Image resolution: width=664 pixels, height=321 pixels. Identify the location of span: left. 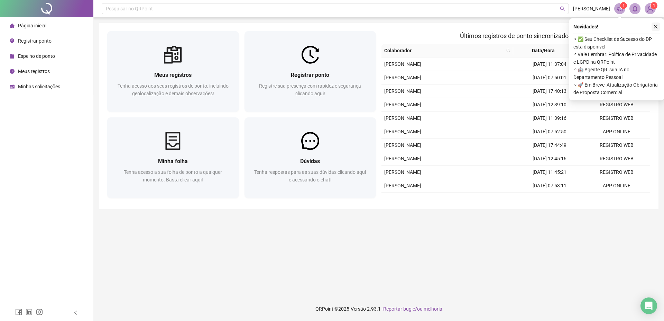
(76, 312).